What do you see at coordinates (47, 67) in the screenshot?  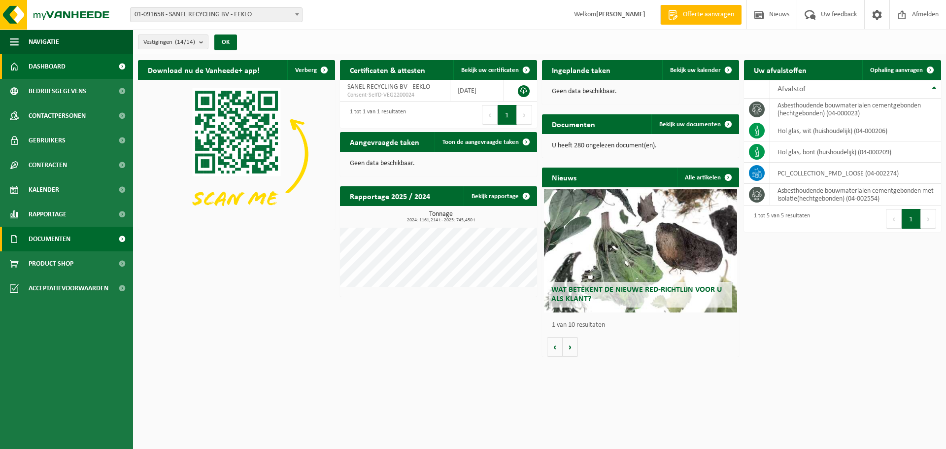 I see `span: Dashboard` at bounding box center [47, 67].